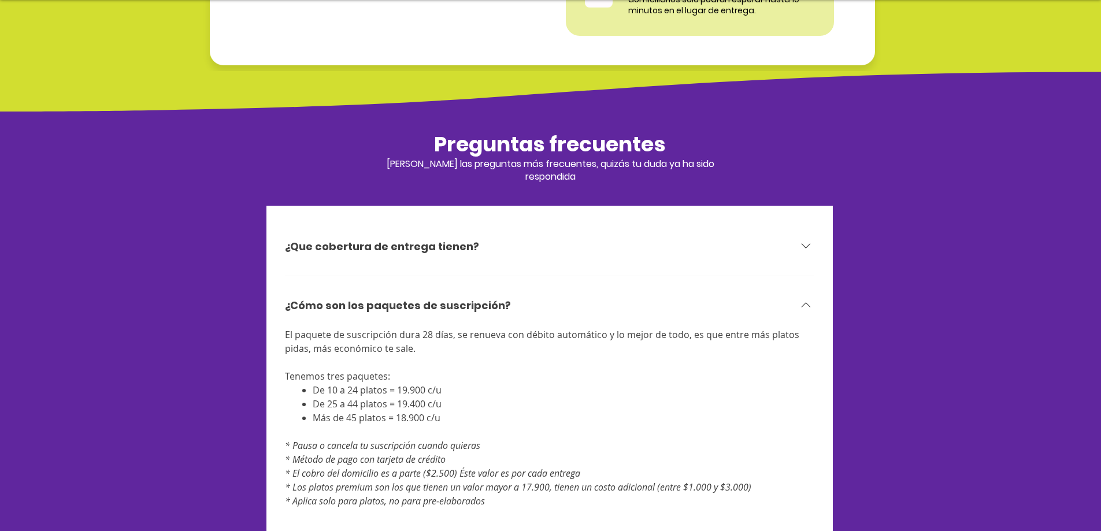 This screenshot has height=531, width=1101. I want to click on button: ¿Cómo son los paquetes de suscripción?, so click(550, 305).